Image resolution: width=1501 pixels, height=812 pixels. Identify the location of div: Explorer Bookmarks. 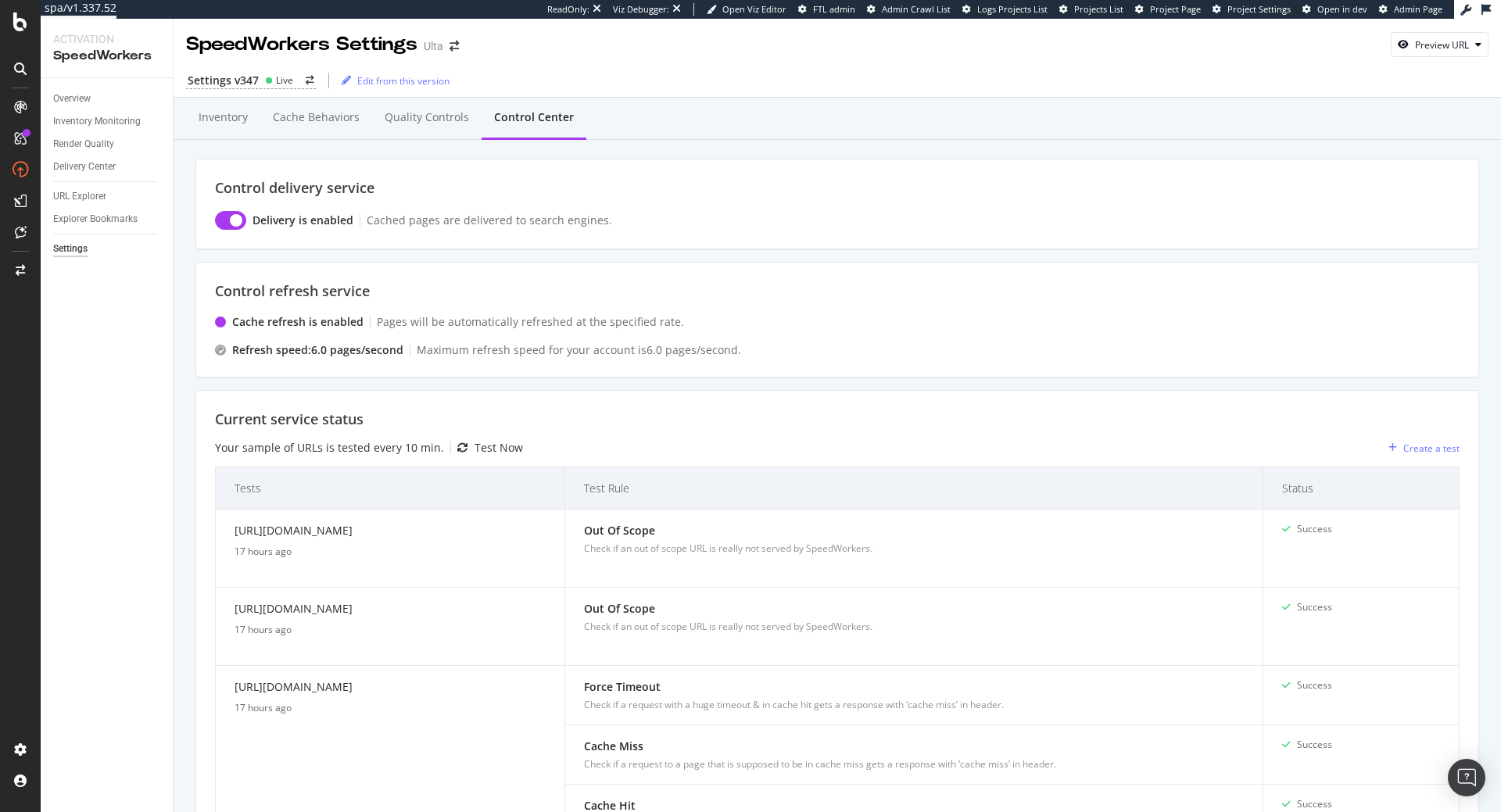
(95, 219).